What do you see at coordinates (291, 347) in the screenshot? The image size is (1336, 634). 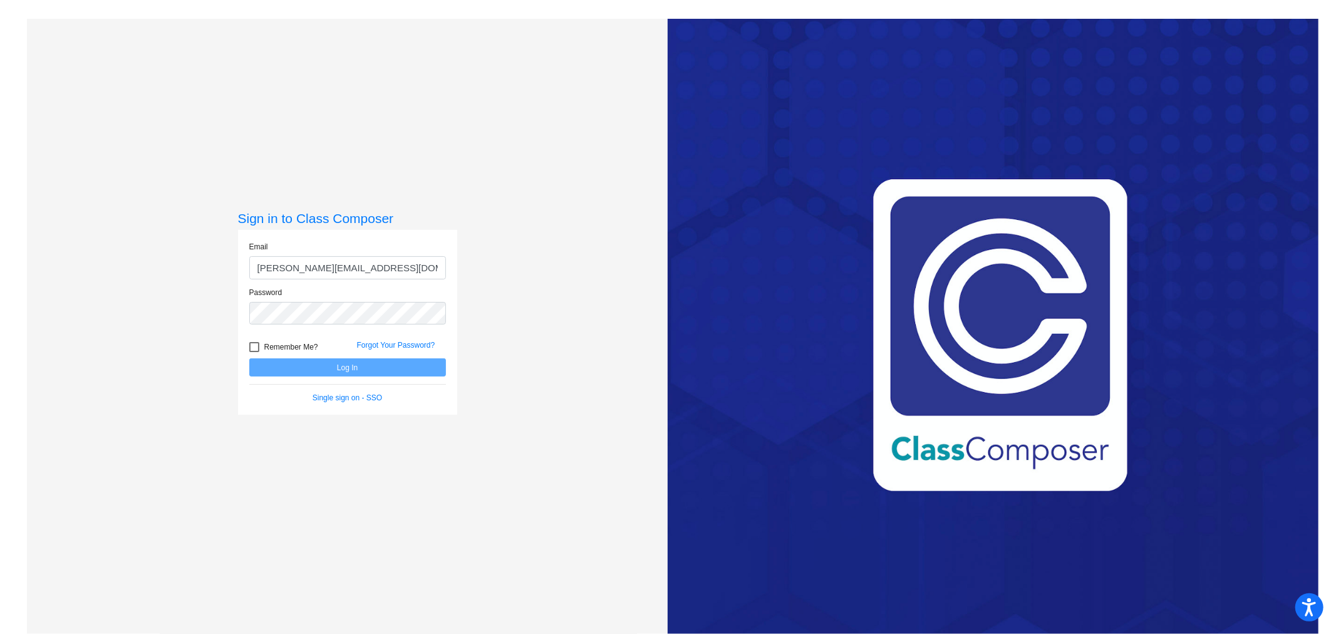 I see `span: Remember Me?` at bounding box center [291, 347].